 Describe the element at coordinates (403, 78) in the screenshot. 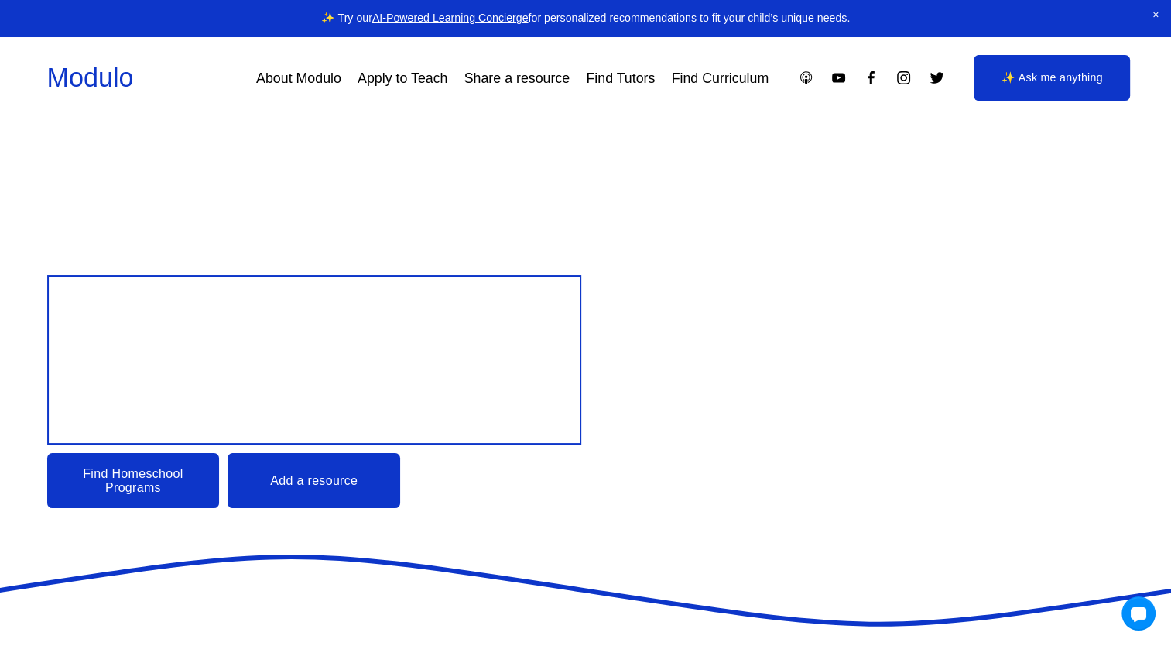

I see `a: Apply to Teach` at that location.